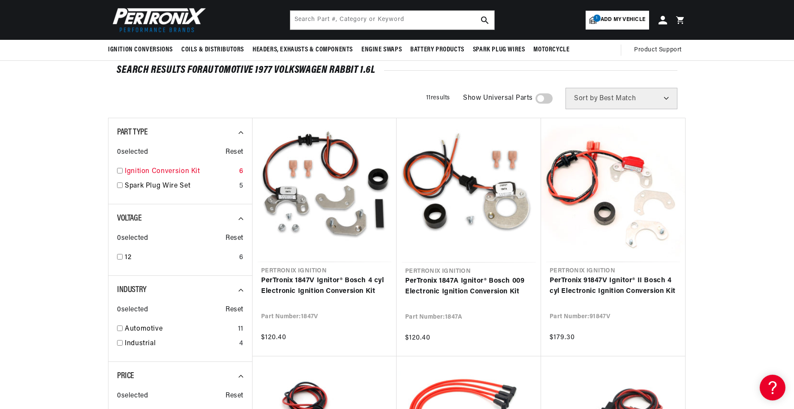  I want to click on a: PerTronix 91847V Ignitor® II Bosch 4 cyl Electronic Ignition Conversion Kit, so click(613, 286).